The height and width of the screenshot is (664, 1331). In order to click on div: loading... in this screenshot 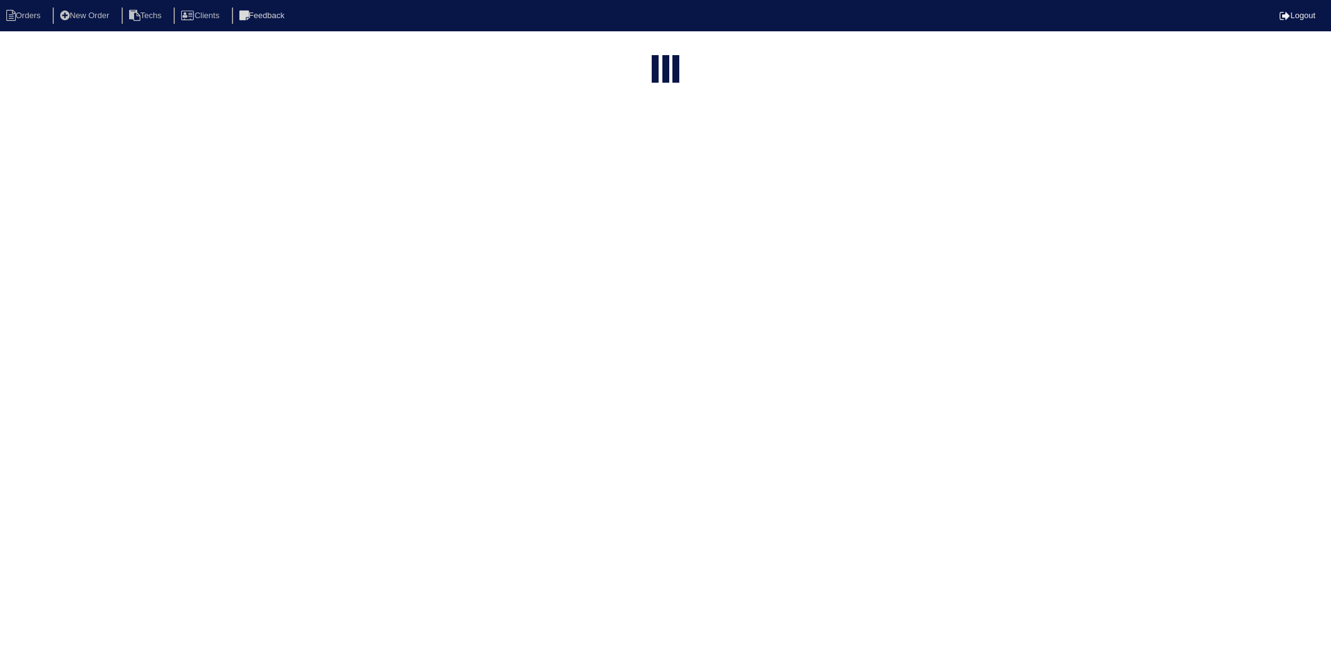, I will do `click(666, 70)`.